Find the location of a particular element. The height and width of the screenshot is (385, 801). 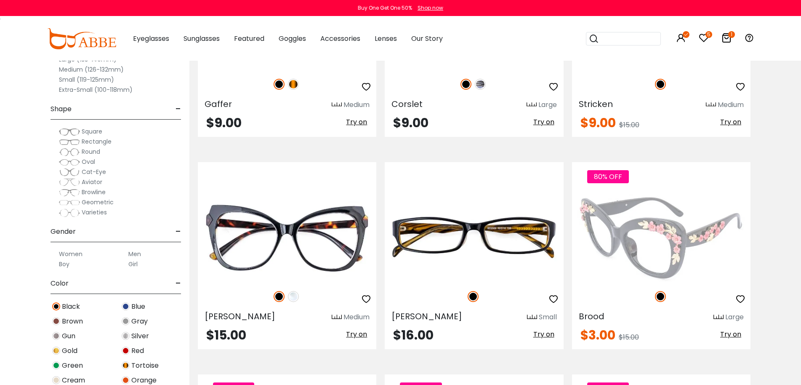

a: 5 is located at coordinates (704, 39).